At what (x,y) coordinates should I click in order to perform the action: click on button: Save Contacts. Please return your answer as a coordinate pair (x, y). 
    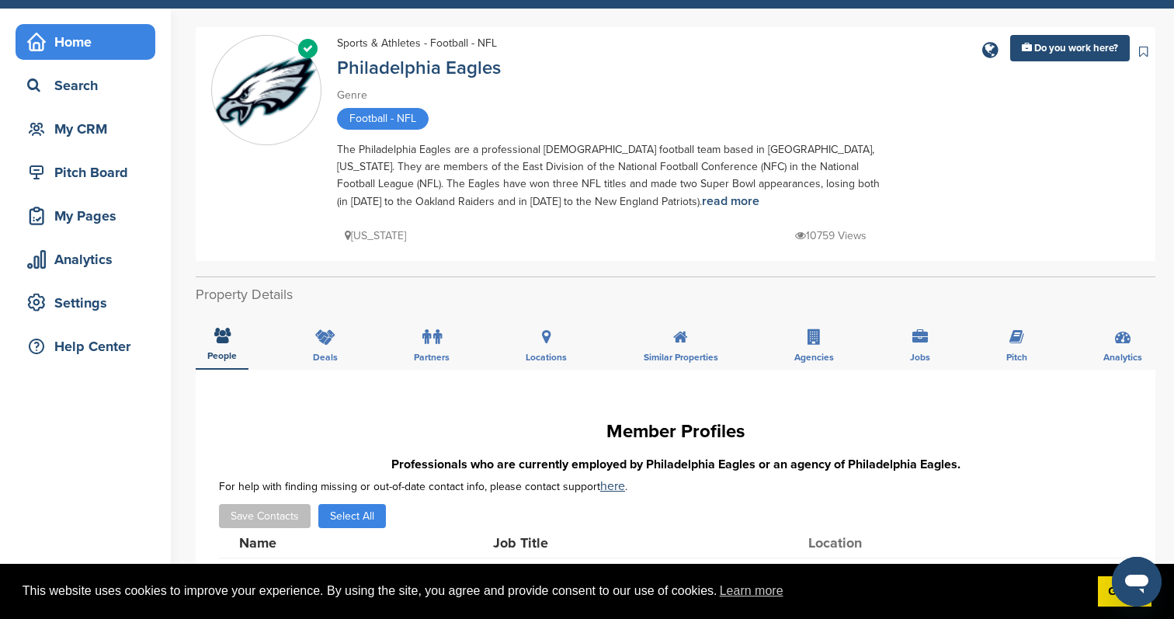
    Looking at the image, I should click on (265, 515).